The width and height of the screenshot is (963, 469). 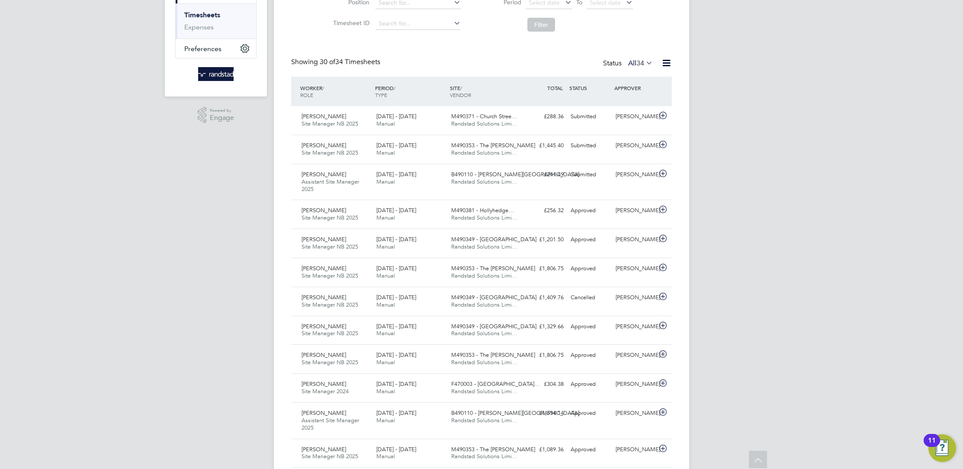 What do you see at coordinates (932, 446) in the screenshot?
I see `div: 11` at bounding box center [932, 446].